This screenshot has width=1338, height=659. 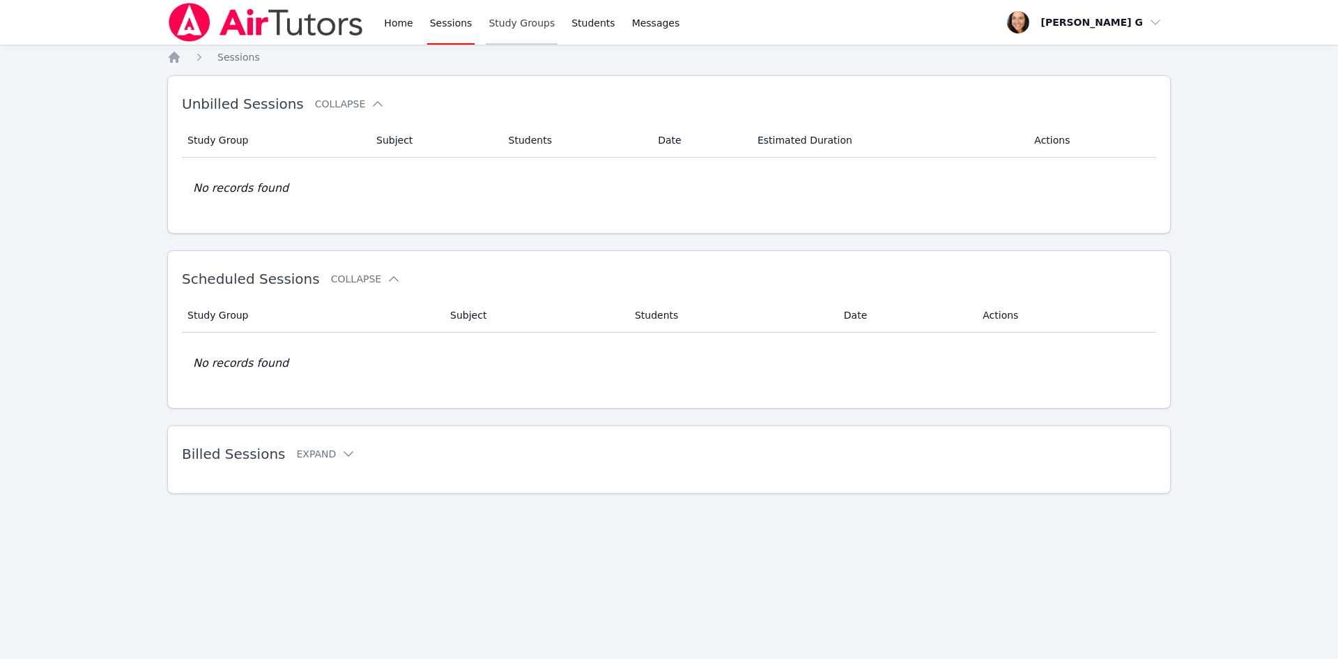 I want to click on span: Unbilled Sessions, so click(x=243, y=104).